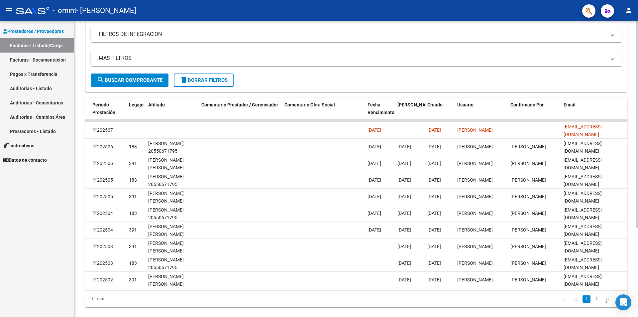 The height and width of the screenshot is (317, 638). What do you see at coordinates (184, 80) in the screenshot?
I see `mat-icon: delete` at bounding box center [184, 80].